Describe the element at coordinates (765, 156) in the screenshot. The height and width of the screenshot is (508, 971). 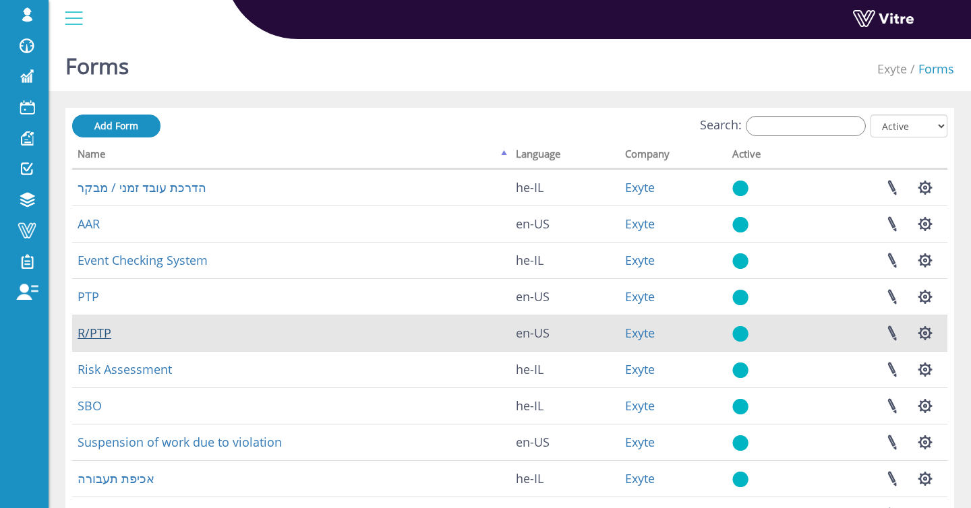
I see `th: Active` at that location.